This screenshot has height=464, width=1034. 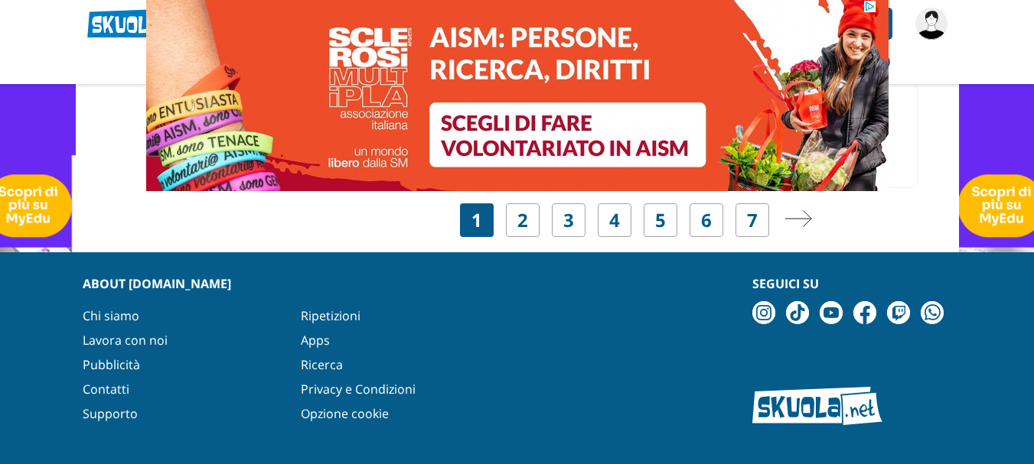 What do you see at coordinates (110, 414) in the screenshot?
I see `a: Supporto` at bounding box center [110, 414].